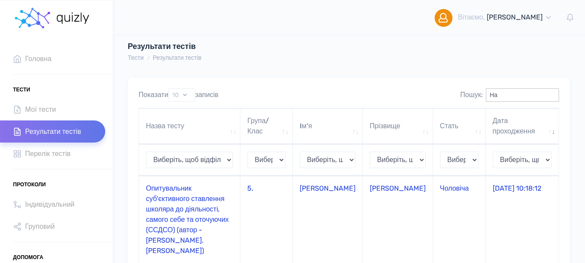  Describe the element at coordinates (182, 95) in the screenshot. I see `select: Показатизаписів` at that location.